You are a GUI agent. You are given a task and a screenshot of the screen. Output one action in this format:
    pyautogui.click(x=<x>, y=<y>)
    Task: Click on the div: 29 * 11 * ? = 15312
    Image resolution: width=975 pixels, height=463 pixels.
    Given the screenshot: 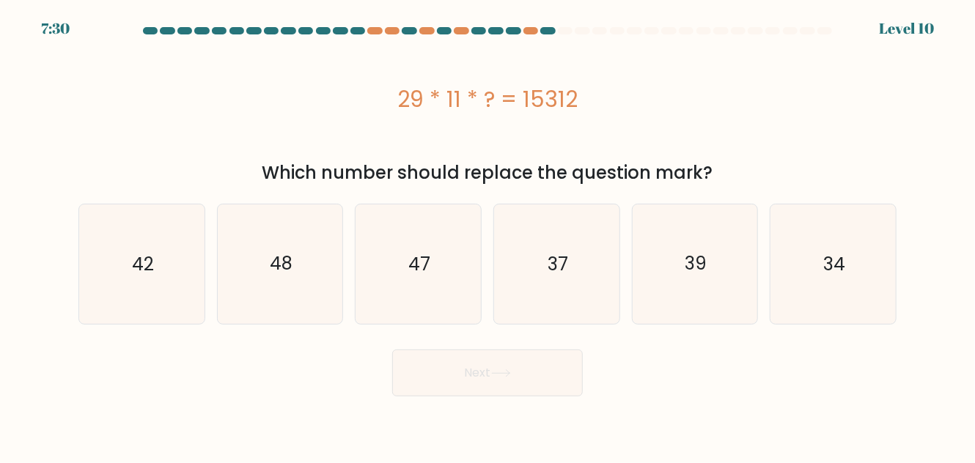 What is the action you would take?
    pyautogui.click(x=488, y=99)
    